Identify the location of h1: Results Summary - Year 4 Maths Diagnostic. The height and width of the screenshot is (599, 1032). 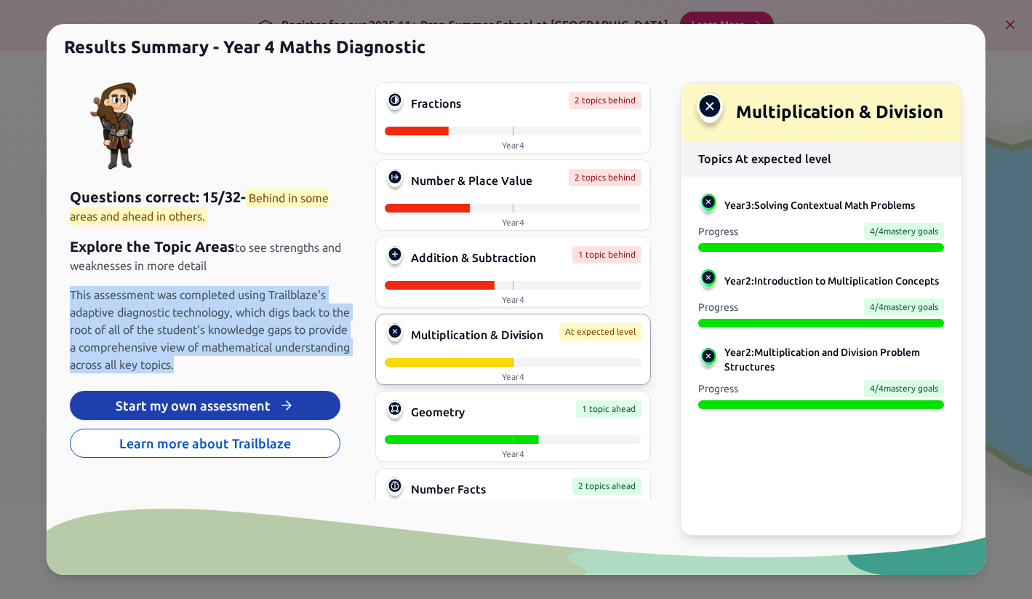
(516, 41).